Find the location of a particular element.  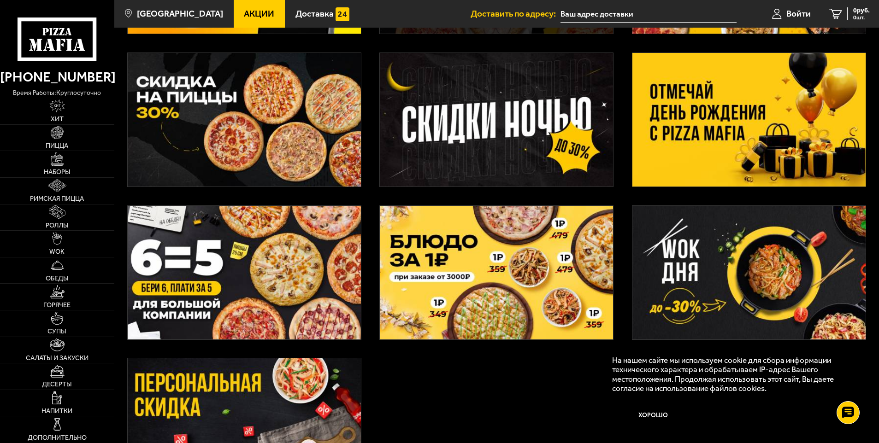

span: Салаты и закуски is located at coordinates (57, 358).